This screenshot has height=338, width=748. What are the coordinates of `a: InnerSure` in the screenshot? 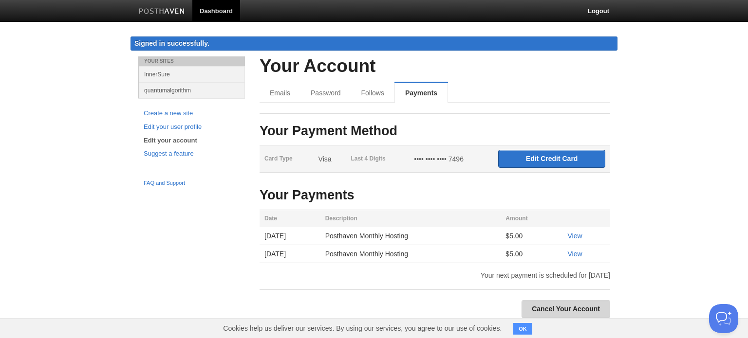 It's located at (192, 74).